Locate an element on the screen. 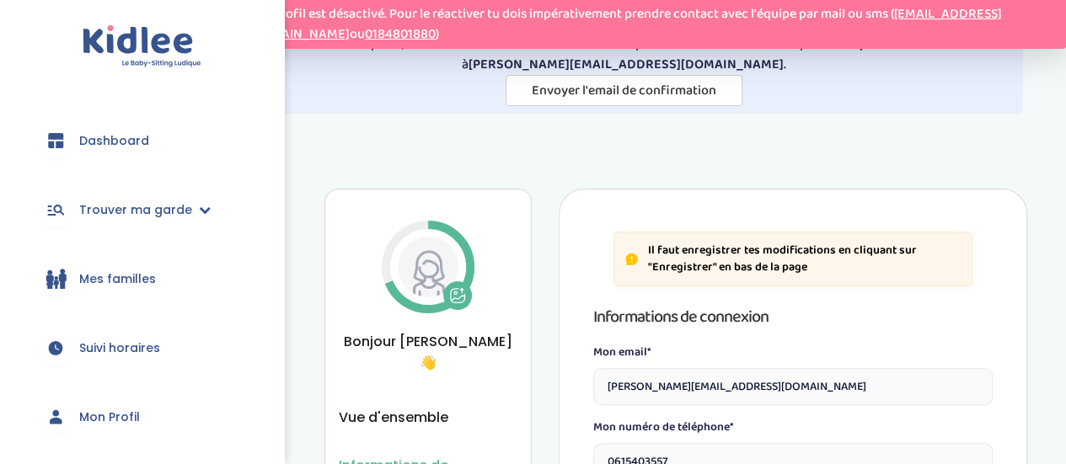 The height and width of the screenshot is (464, 1066). p: Il faut enregistrer tes modifications en cliquant sur "Enregistrer" en bas de la page is located at coordinates (804, 259).